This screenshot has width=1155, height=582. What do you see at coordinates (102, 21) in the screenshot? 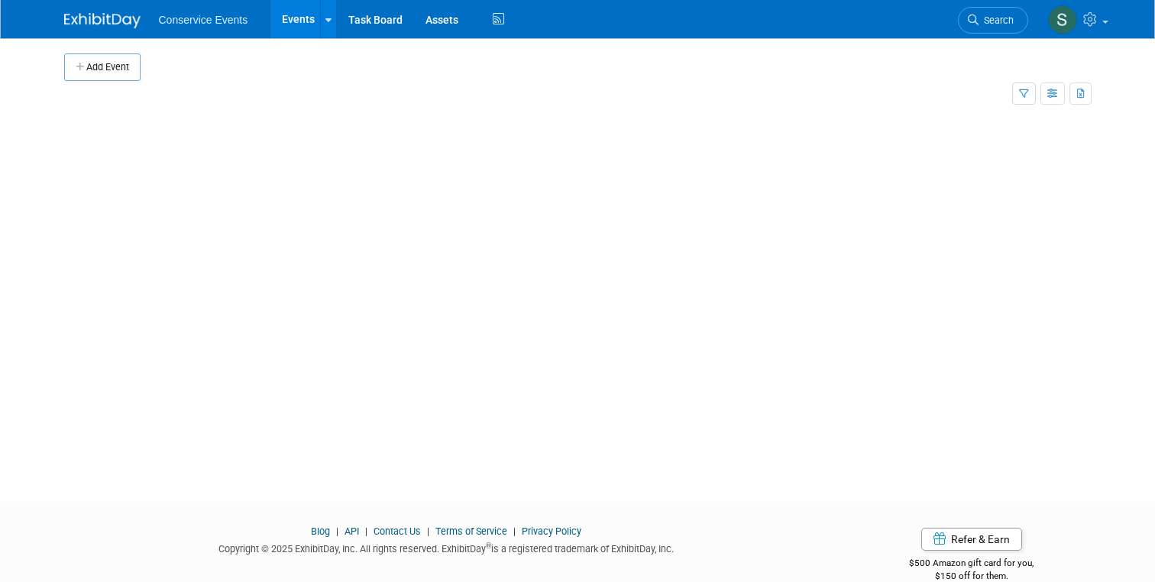
I see `img: ExhibitDay` at bounding box center [102, 21].